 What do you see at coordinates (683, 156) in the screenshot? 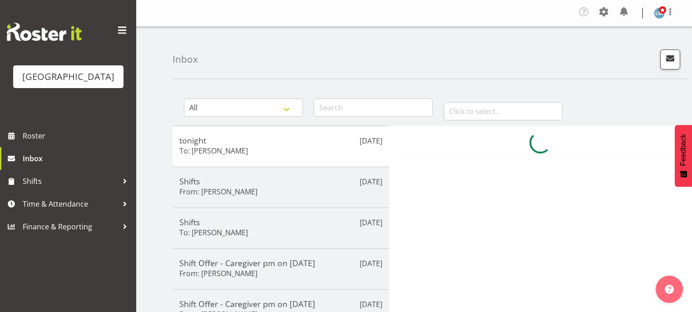
I see `button: Feedback - Show survey` at bounding box center [683, 156].